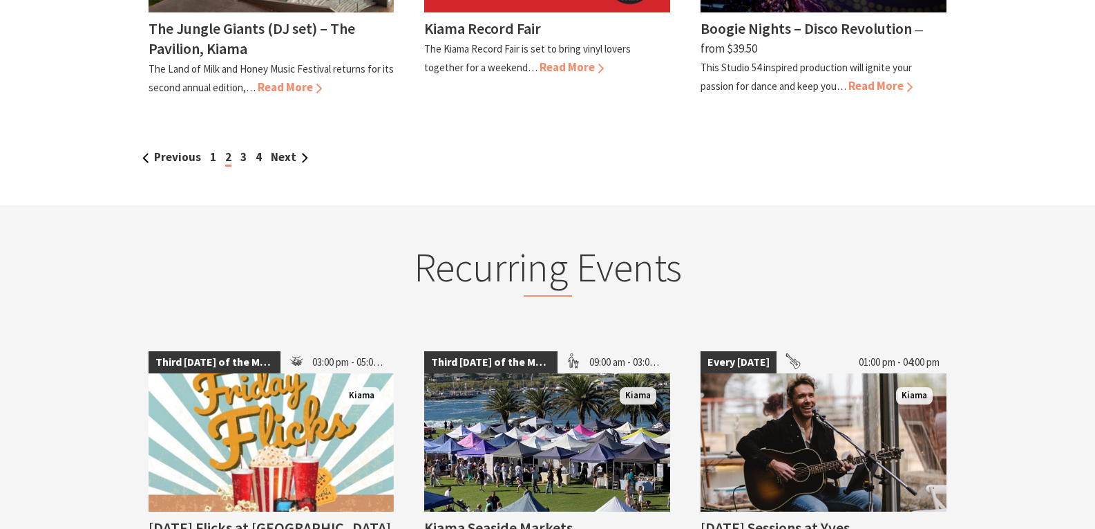  Describe the element at coordinates (228, 158) in the screenshot. I see `span: 2` at that location.